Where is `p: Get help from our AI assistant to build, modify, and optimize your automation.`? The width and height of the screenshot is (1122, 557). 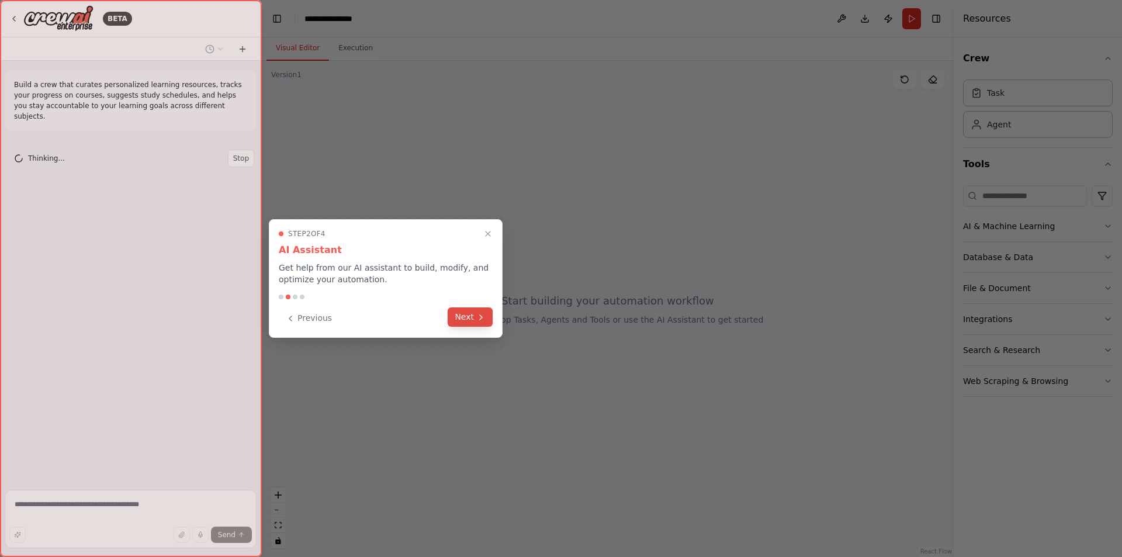 p: Get help from our AI assistant to build, modify, and optimize your automation. is located at coordinates (386, 274).